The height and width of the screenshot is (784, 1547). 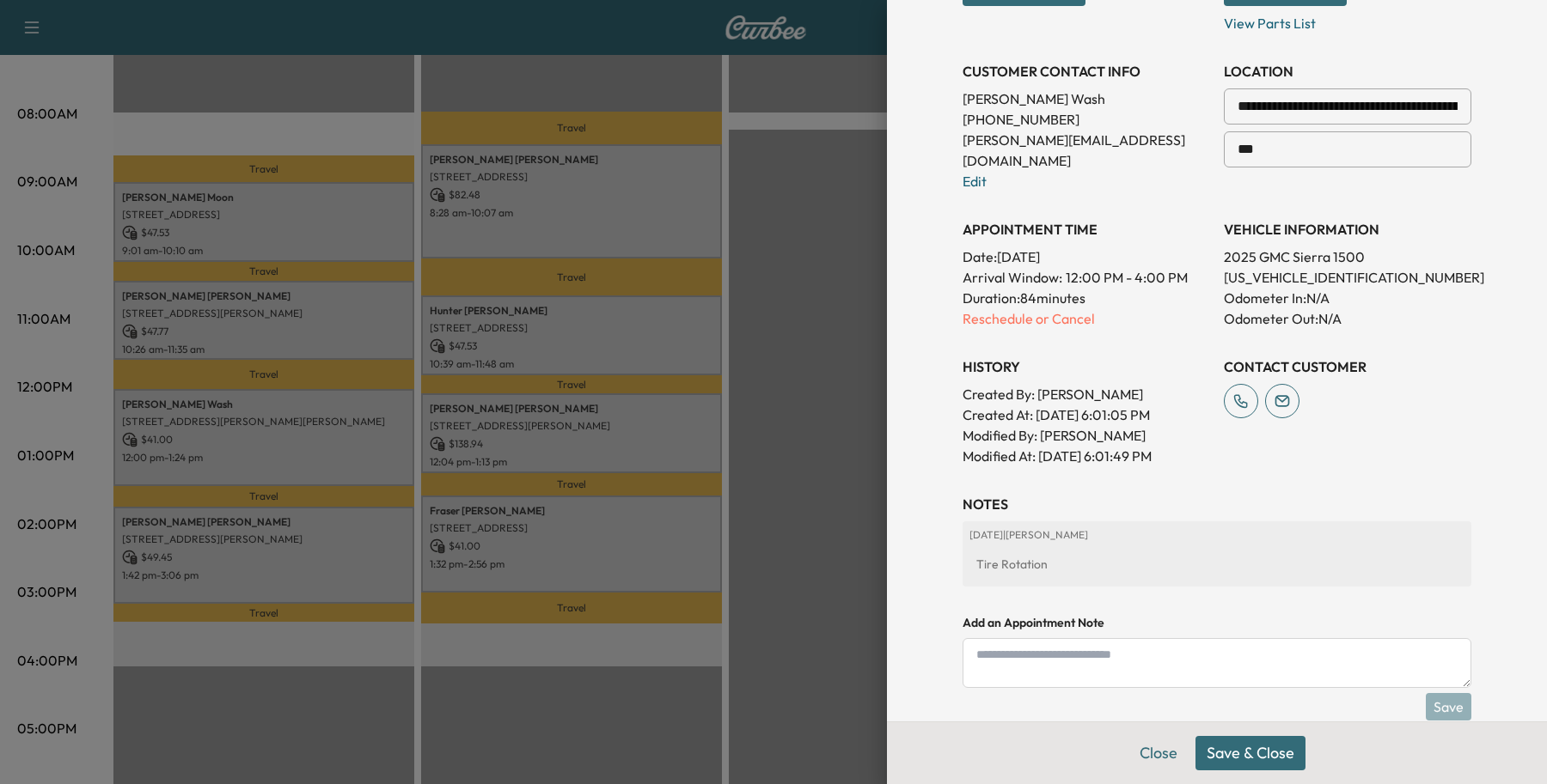 What do you see at coordinates (1158, 753) in the screenshot?
I see `button: Close` at bounding box center [1158, 753].